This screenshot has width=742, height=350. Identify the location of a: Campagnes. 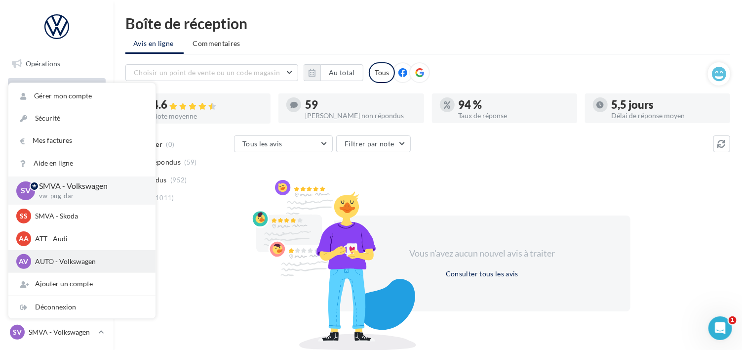
(57, 138).